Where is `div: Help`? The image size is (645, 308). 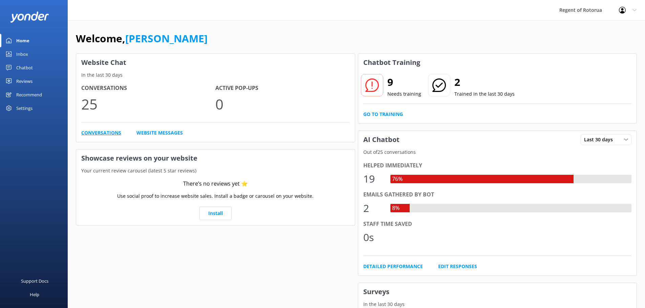 div: Help is located at coordinates (35, 295).